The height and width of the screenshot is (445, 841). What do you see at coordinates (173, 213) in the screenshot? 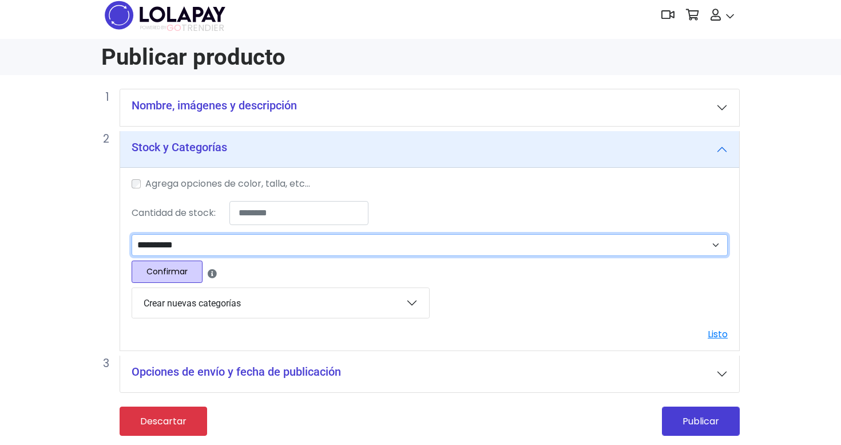
I see `label: Cantidad de stock:` at bounding box center [173, 213].